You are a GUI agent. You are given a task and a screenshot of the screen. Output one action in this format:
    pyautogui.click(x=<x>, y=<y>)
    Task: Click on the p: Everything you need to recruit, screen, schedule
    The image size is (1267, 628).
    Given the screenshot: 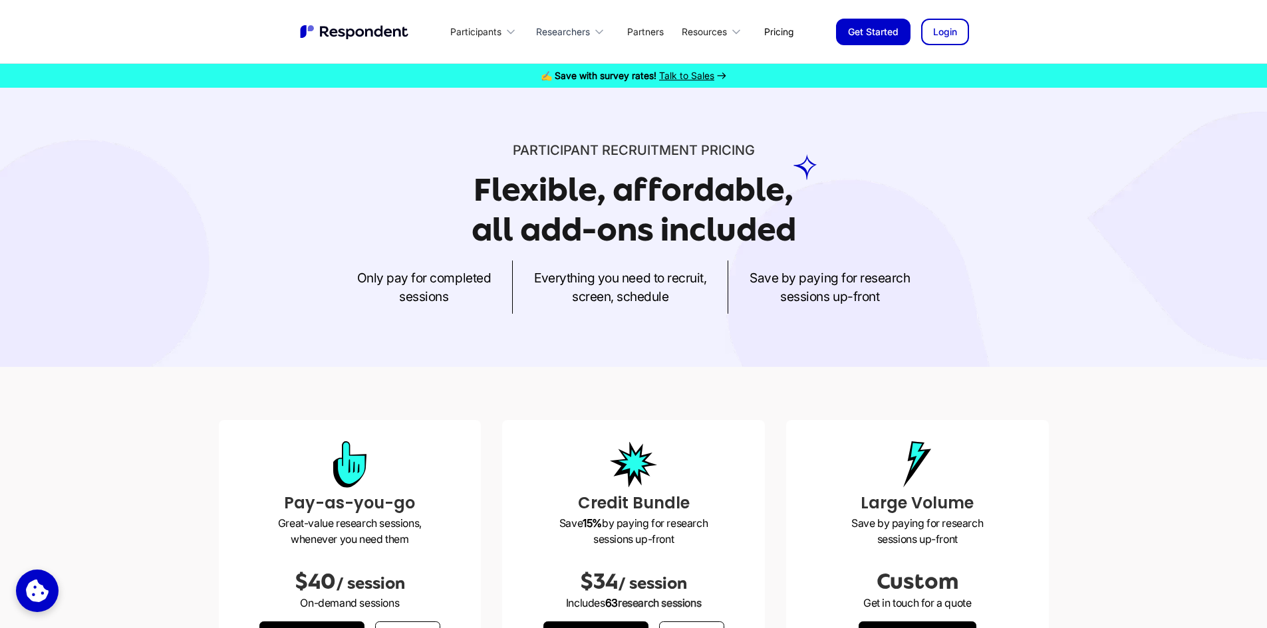 What is the action you would take?
    pyautogui.click(x=620, y=287)
    